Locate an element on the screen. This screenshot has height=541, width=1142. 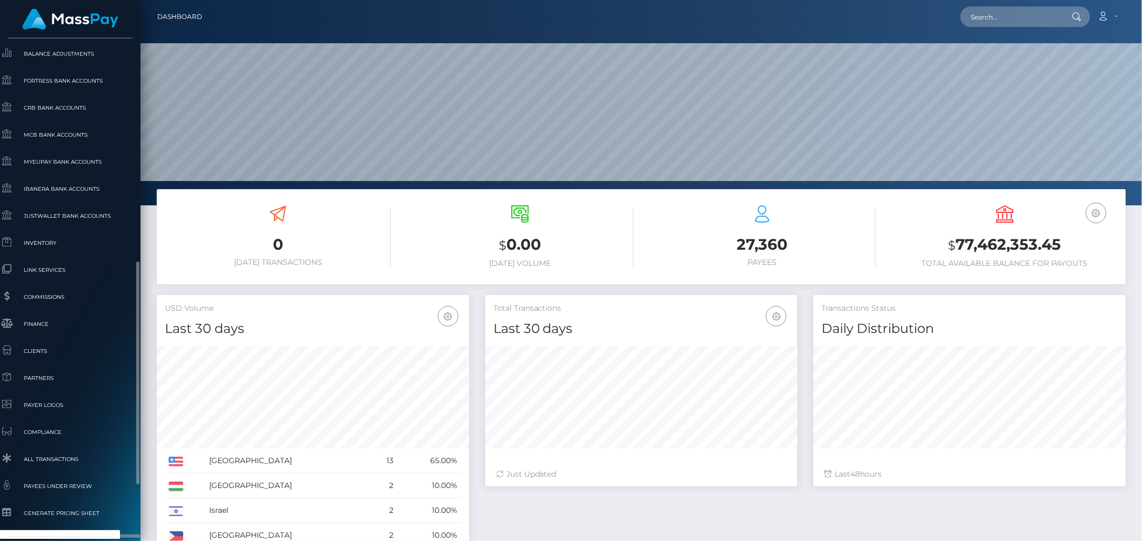
img: IL.png is located at coordinates (176, 511).